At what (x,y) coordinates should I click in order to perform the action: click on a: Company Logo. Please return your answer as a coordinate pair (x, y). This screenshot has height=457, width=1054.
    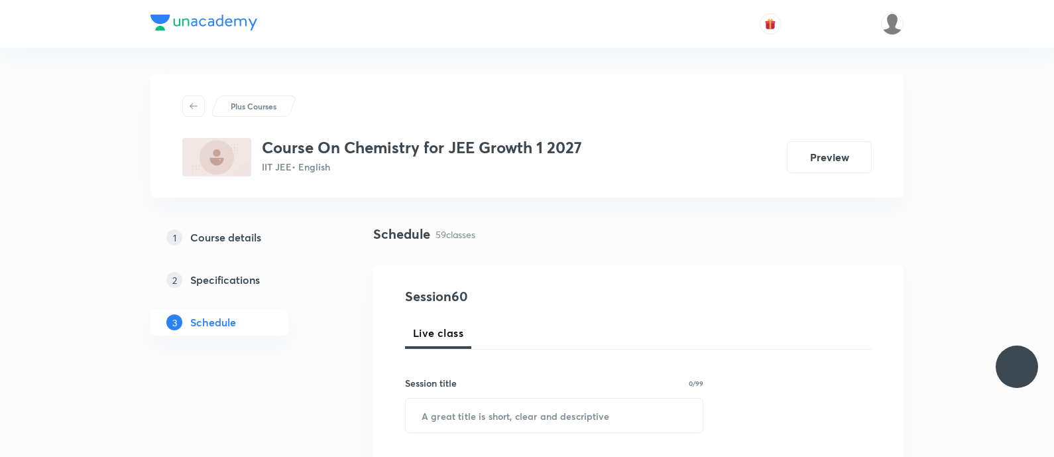
    Looking at the image, I should click on (203, 24).